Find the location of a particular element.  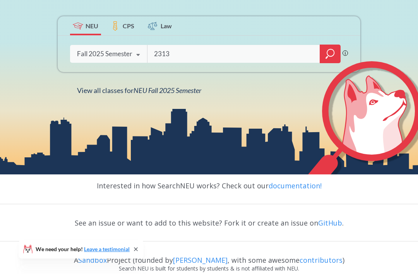

a: Sandbox is located at coordinates (93, 260).